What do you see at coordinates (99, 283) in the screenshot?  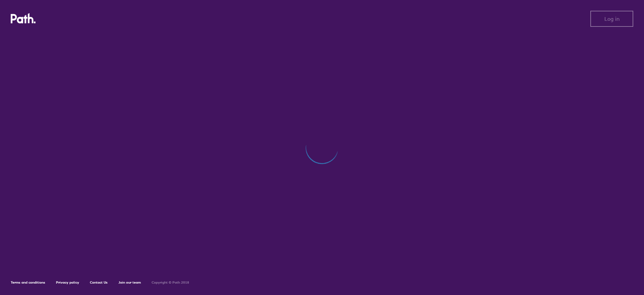 I see `a: Contact Us` at bounding box center [99, 283].